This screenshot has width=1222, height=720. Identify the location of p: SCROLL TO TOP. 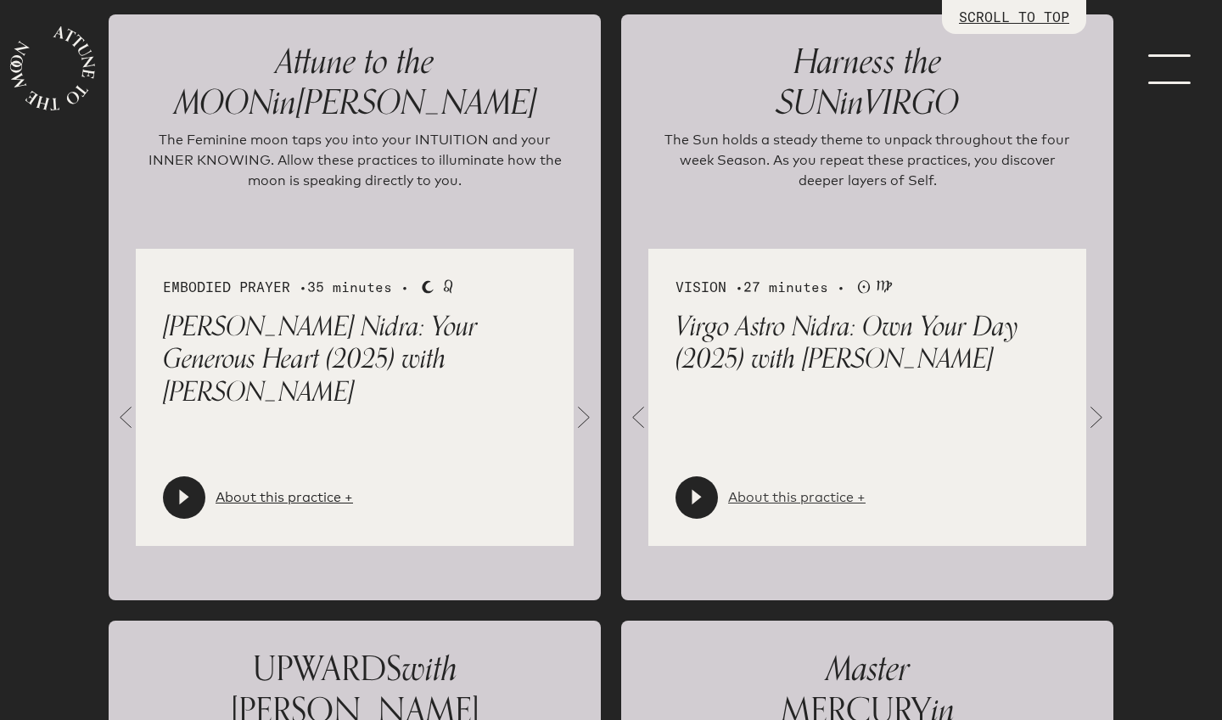
(1014, 17).